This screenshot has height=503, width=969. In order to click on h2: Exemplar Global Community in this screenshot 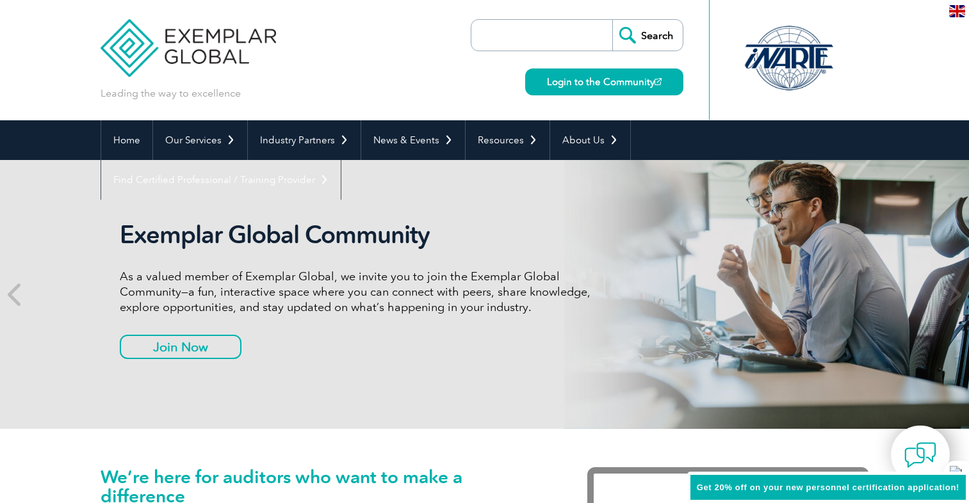, I will do `click(360, 235)`.